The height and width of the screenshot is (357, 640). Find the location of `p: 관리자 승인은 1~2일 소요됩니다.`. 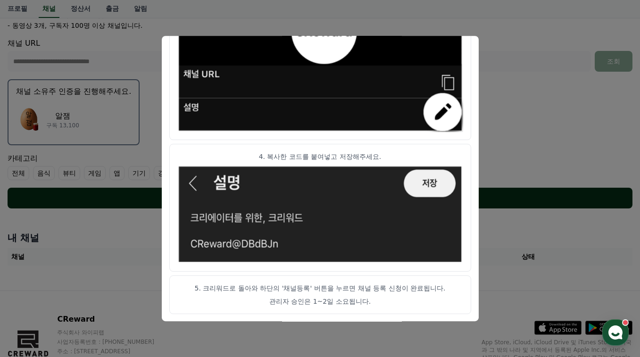

p: 관리자 승인은 1~2일 소요됩니다. is located at coordinates (320, 301).